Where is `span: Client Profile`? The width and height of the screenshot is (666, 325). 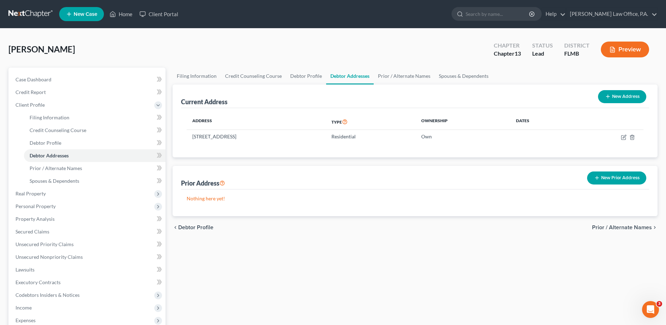
span: Client Profile is located at coordinates (30, 105).